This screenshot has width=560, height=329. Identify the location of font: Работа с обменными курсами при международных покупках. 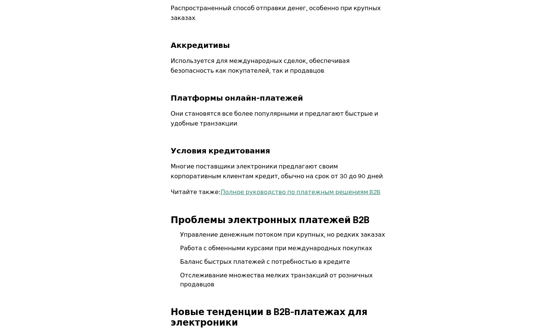
(276, 248).